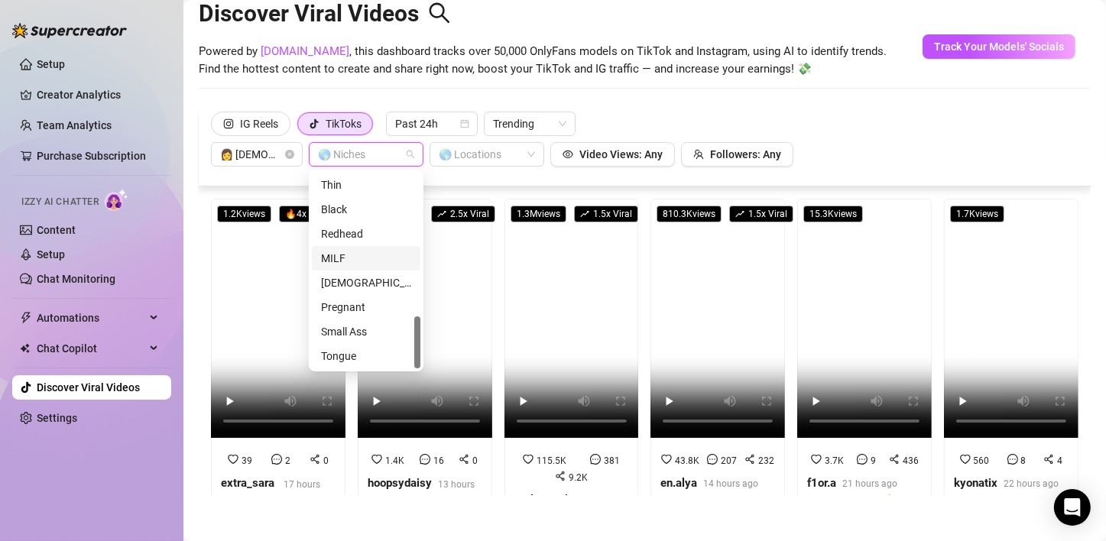  What do you see at coordinates (834, 461) in the screenshot?
I see `span: 3.7K` at bounding box center [834, 461].